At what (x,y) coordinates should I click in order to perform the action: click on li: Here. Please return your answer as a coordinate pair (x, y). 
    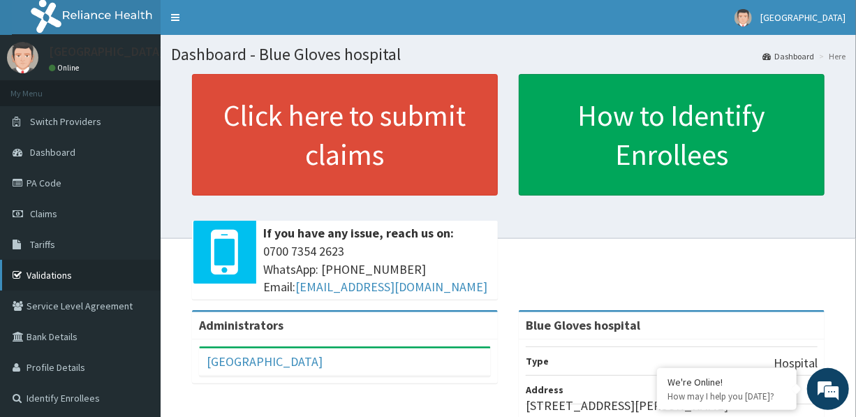
    Looking at the image, I should click on (830, 56).